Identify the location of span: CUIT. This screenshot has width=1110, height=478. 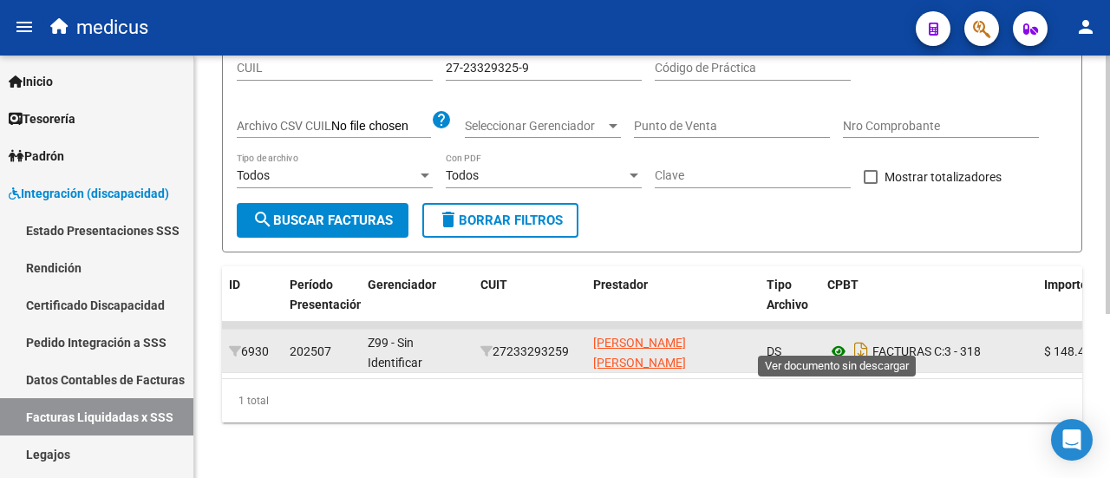
(493, 284).